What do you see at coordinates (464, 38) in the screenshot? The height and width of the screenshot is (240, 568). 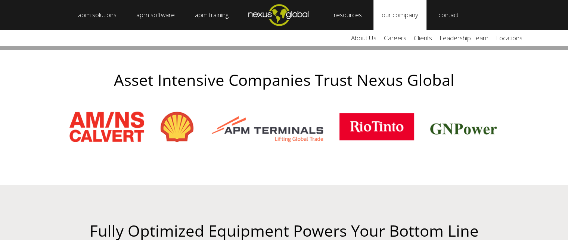 I see `a: leadership team` at bounding box center [464, 38].